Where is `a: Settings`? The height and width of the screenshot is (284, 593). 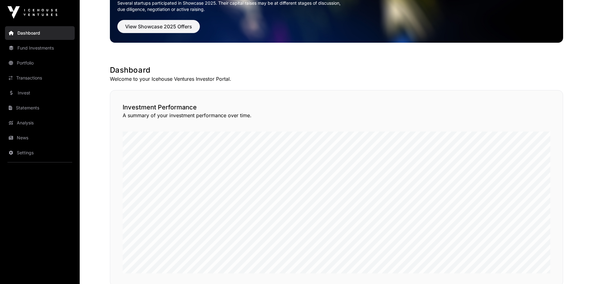 a: Settings is located at coordinates (40, 153).